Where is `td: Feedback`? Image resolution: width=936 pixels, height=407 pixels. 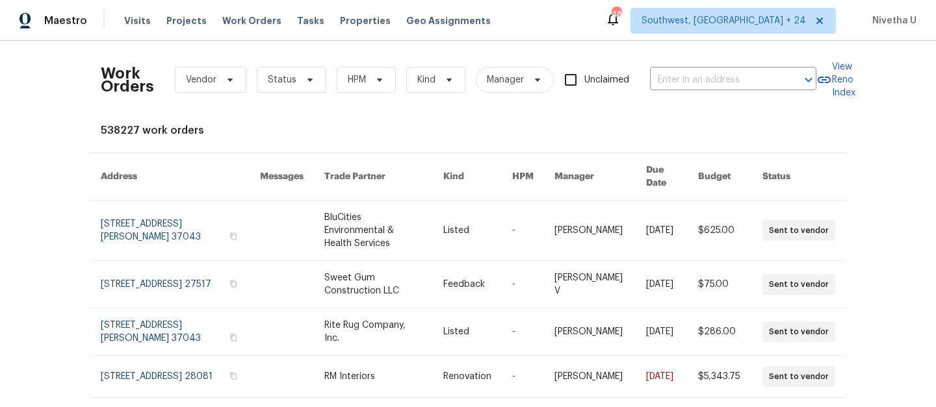
td: Feedback is located at coordinates (467, 285).